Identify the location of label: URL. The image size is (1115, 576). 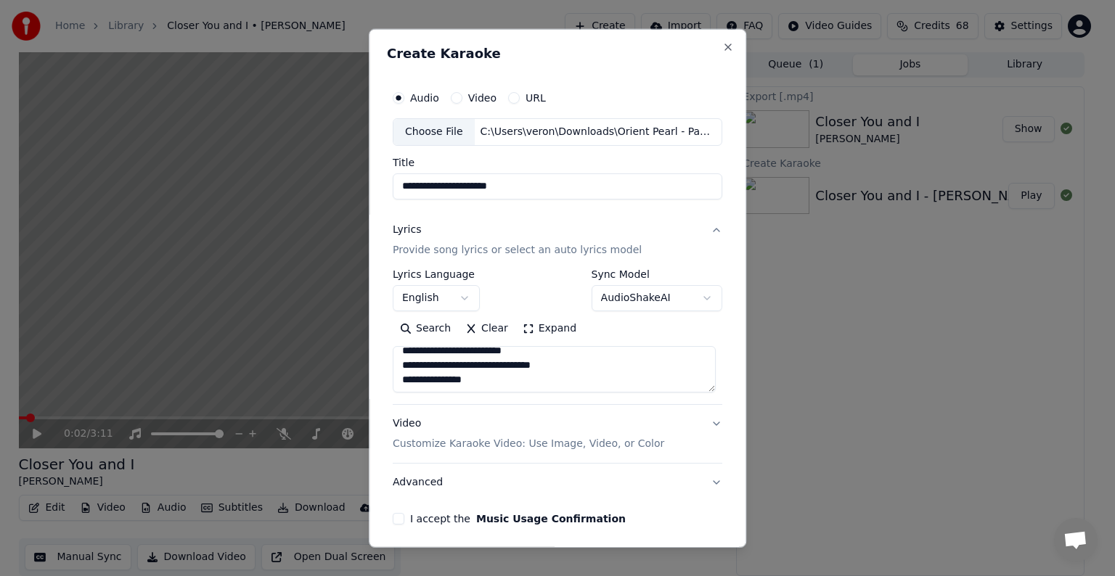
(536, 98).